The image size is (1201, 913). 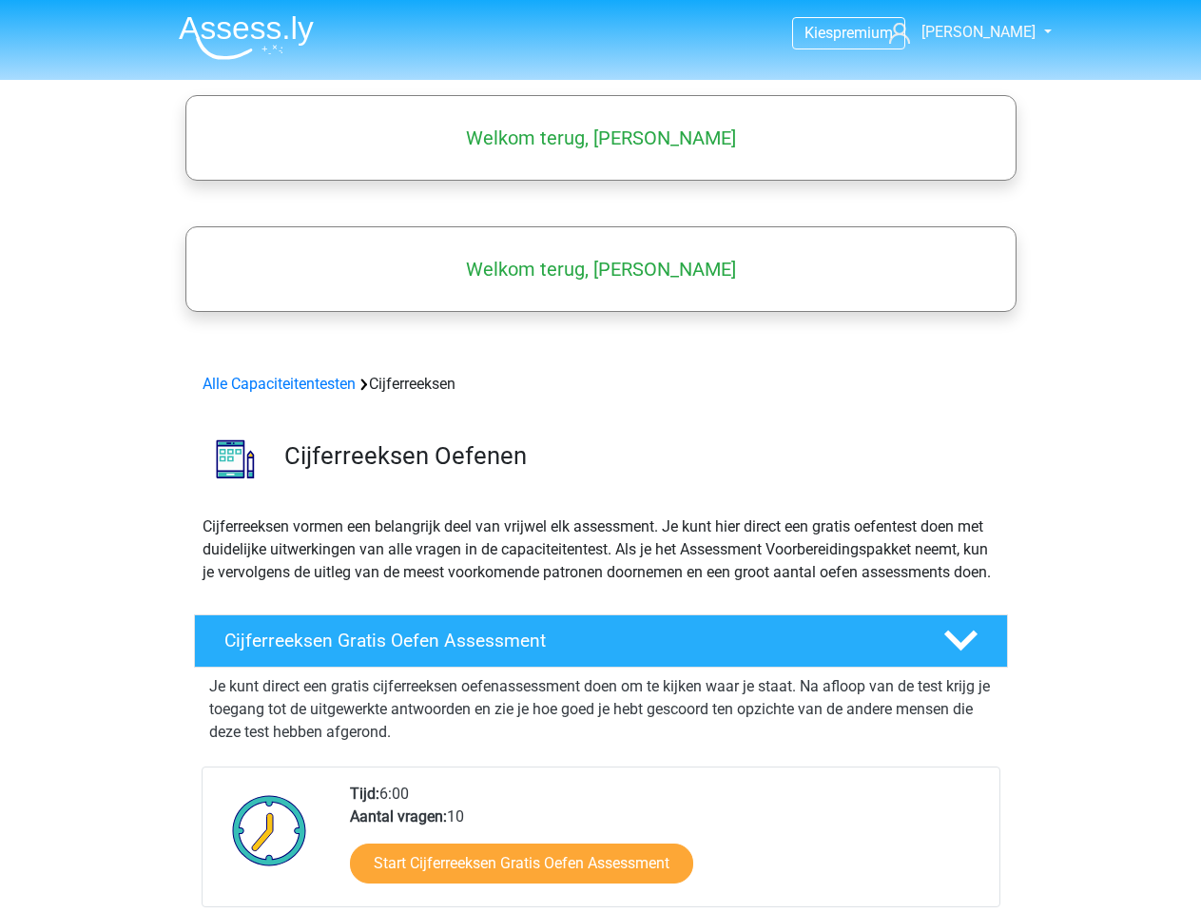 I want to click on img: Klok, so click(x=269, y=830).